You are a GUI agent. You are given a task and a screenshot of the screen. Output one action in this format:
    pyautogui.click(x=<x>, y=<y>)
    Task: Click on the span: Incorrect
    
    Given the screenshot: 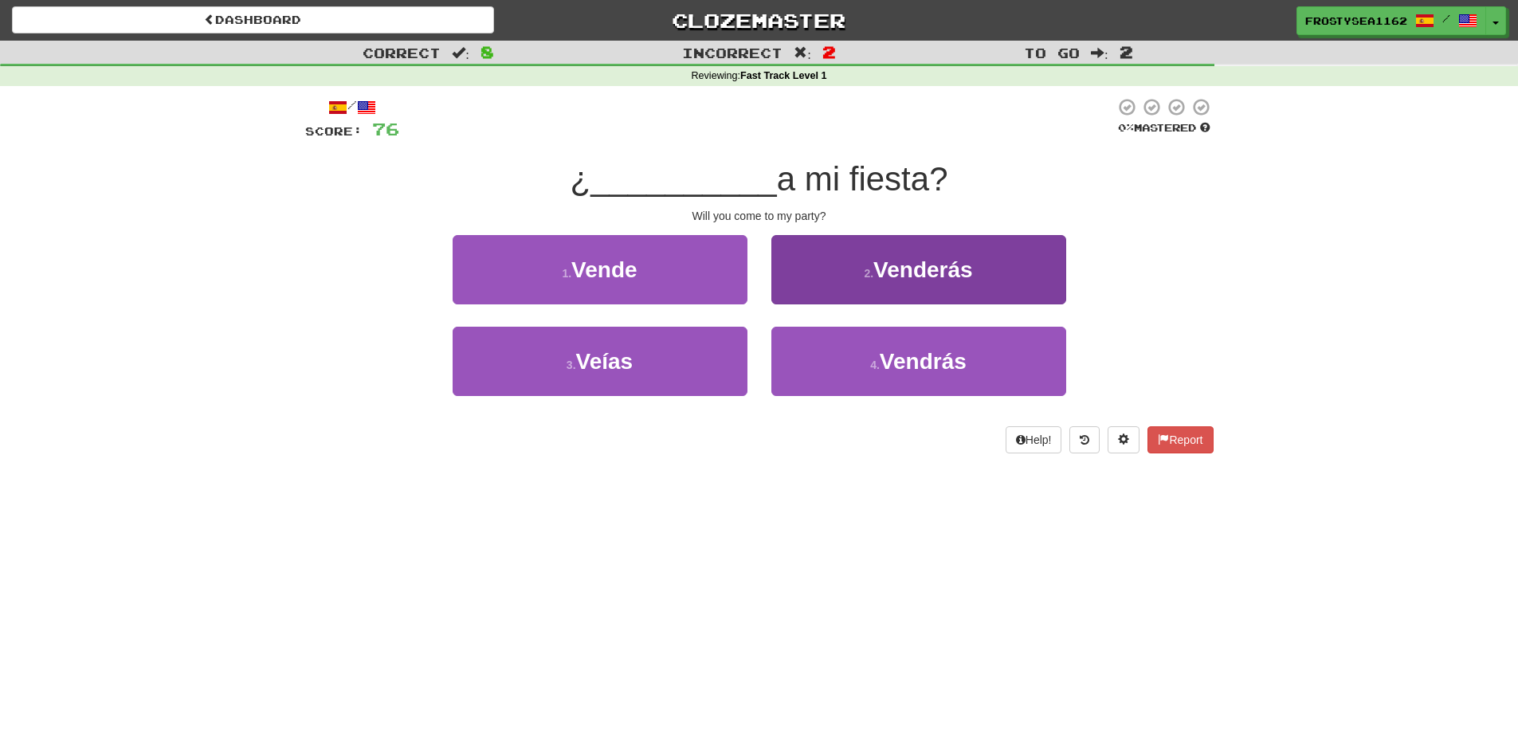 What is the action you would take?
    pyautogui.click(x=733, y=53)
    